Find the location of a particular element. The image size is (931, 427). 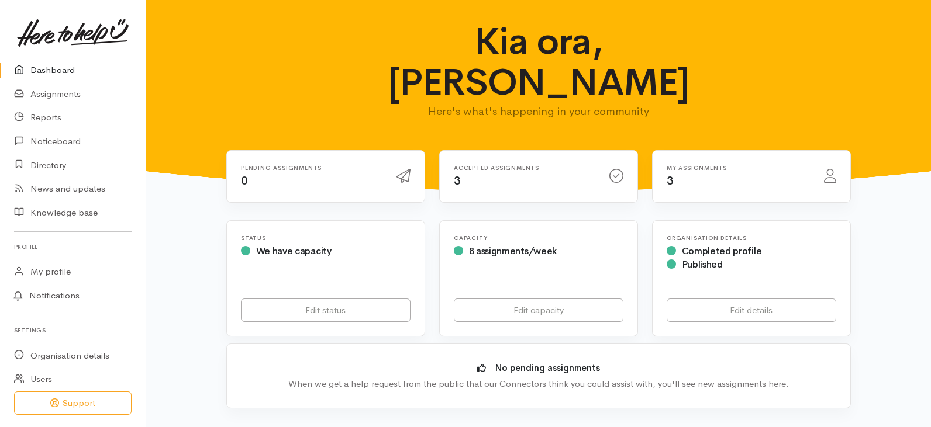

span: 8 assignments/week is located at coordinates (513, 251).